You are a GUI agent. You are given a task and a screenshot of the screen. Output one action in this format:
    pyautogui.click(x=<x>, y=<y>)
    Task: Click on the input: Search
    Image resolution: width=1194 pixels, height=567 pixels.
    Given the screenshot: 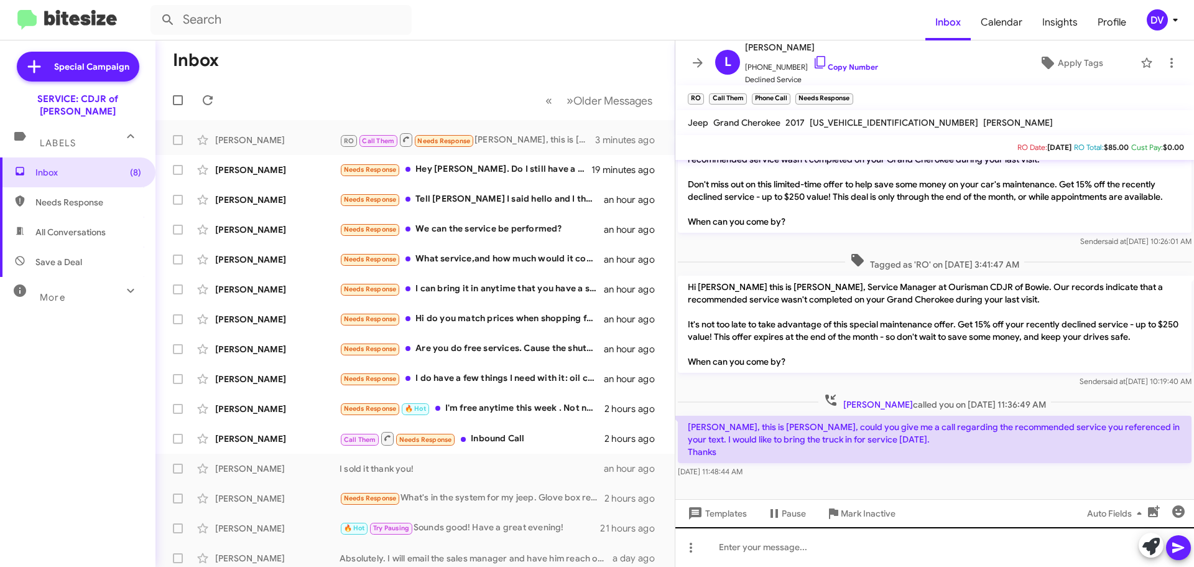 What is the action you would take?
    pyautogui.click(x=281, y=20)
    